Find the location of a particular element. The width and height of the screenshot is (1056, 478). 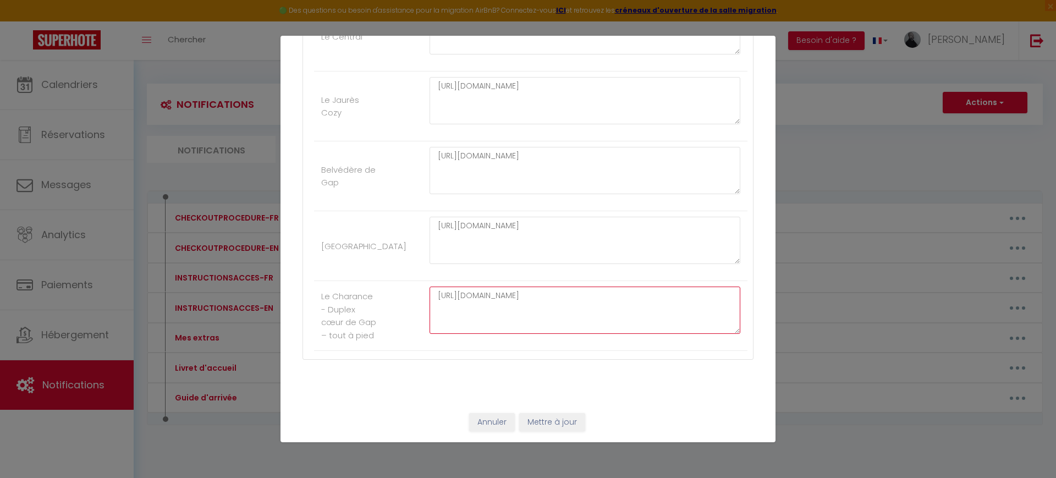

button: Mettre à jour is located at coordinates (552, 422).